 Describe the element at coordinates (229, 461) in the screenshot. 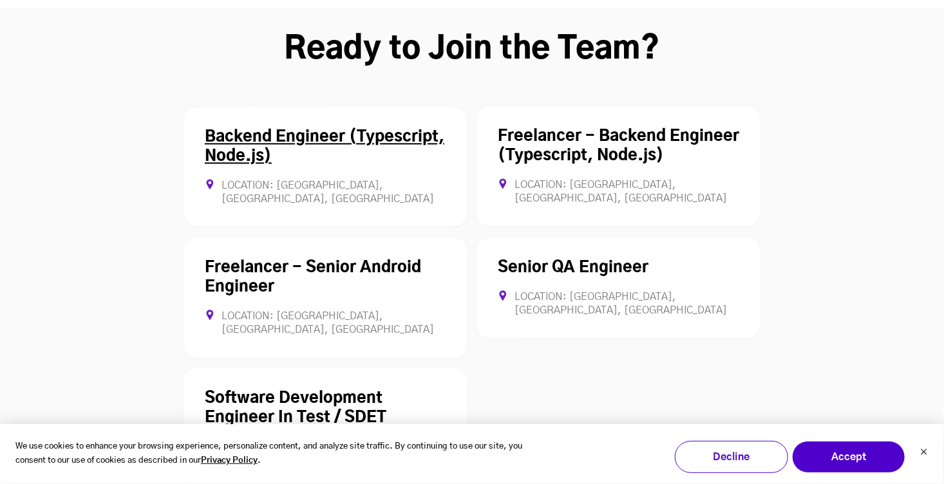

I see `a: Privacy Policy` at that location.